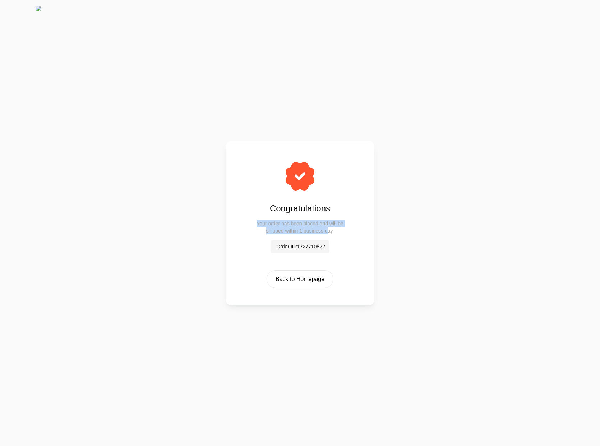 This screenshot has height=446, width=600. What do you see at coordinates (300, 227) in the screenshot?
I see `h2: Your order has been placed and will be shipped within 1 business day.` at bounding box center [300, 227].